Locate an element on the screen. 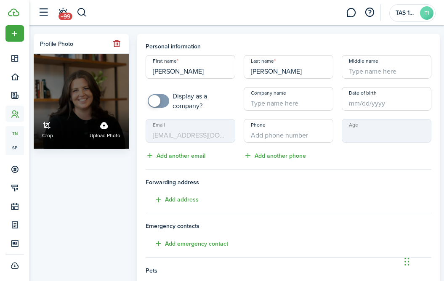 This screenshot has height=281, width=444. div: Drag is located at coordinates (407, 262).